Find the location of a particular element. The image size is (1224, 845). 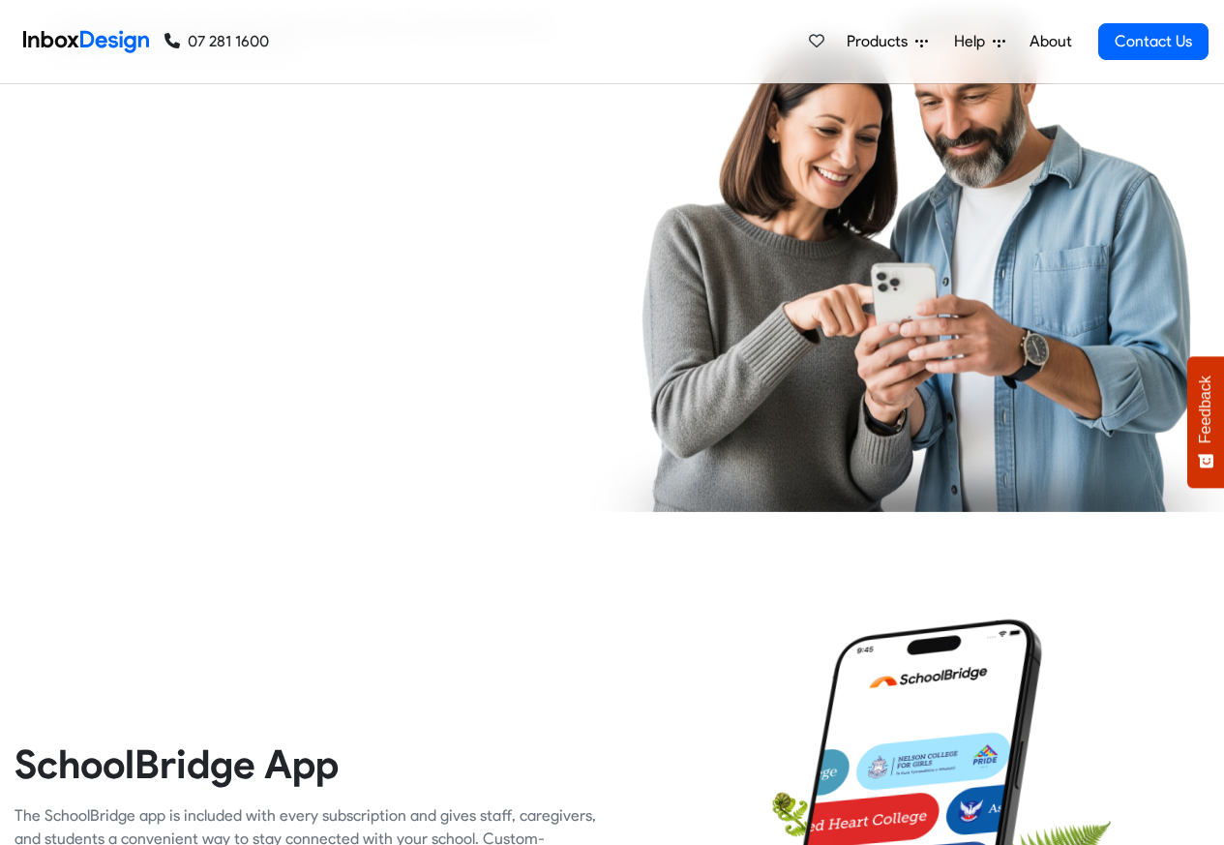

button: Feedback - Show survey is located at coordinates (1205, 422).